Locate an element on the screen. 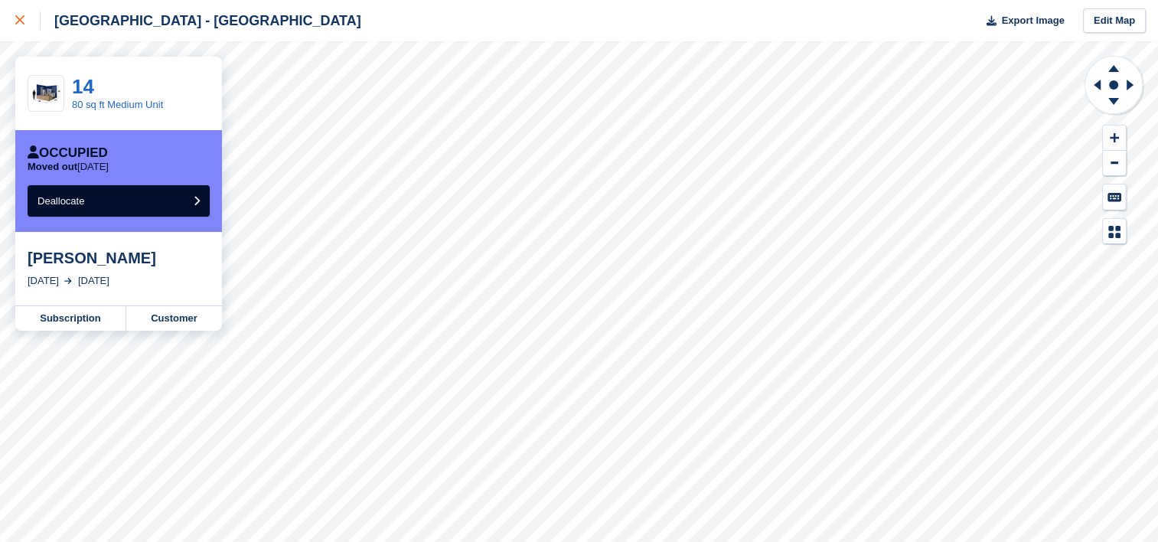  a: Customer is located at coordinates (174, 318).